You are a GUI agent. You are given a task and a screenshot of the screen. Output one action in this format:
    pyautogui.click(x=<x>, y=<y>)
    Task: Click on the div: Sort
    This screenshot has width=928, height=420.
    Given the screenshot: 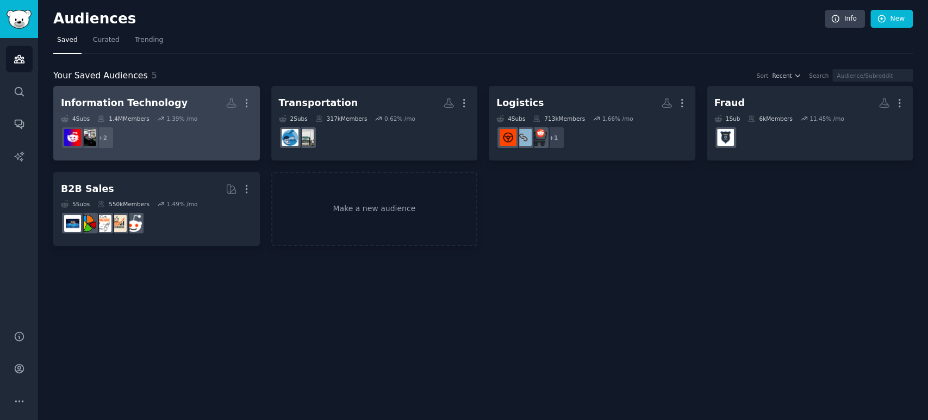 What is the action you would take?
    pyautogui.click(x=763, y=76)
    